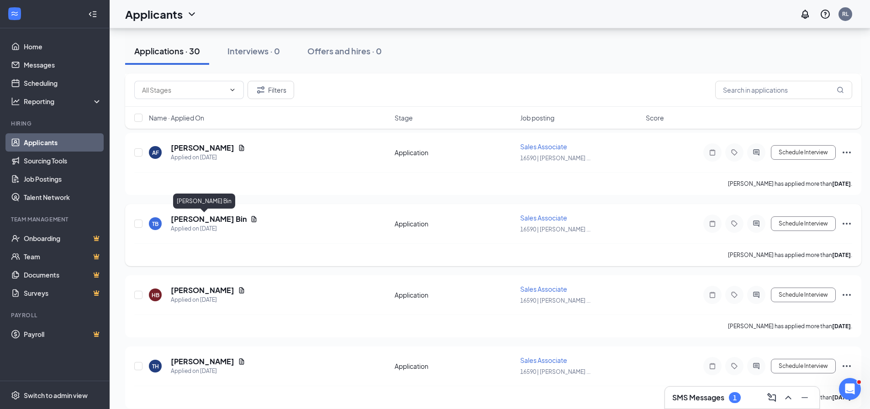 This screenshot has width=870, height=409. What do you see at coordinates (261, 90) in the screenshot?
I see `svg: Filter` at bounding box center [261, 90].